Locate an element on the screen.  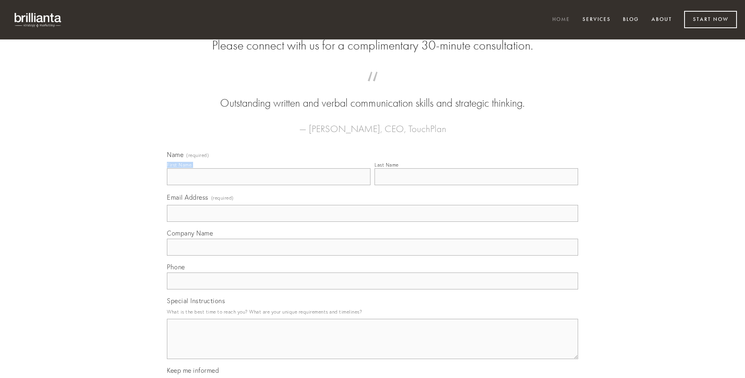
blockquote: Outstanding written and verbal communication skills and strategic thinking. is located at coordinates (372, 95).